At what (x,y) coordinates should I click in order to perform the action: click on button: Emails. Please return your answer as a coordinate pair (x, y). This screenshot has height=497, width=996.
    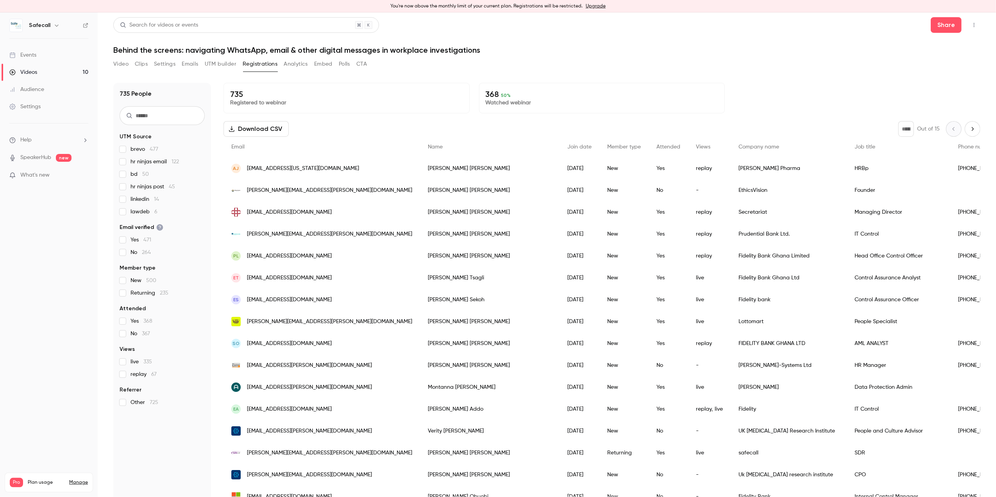
    Looking at the image, I should click on (190, 64).